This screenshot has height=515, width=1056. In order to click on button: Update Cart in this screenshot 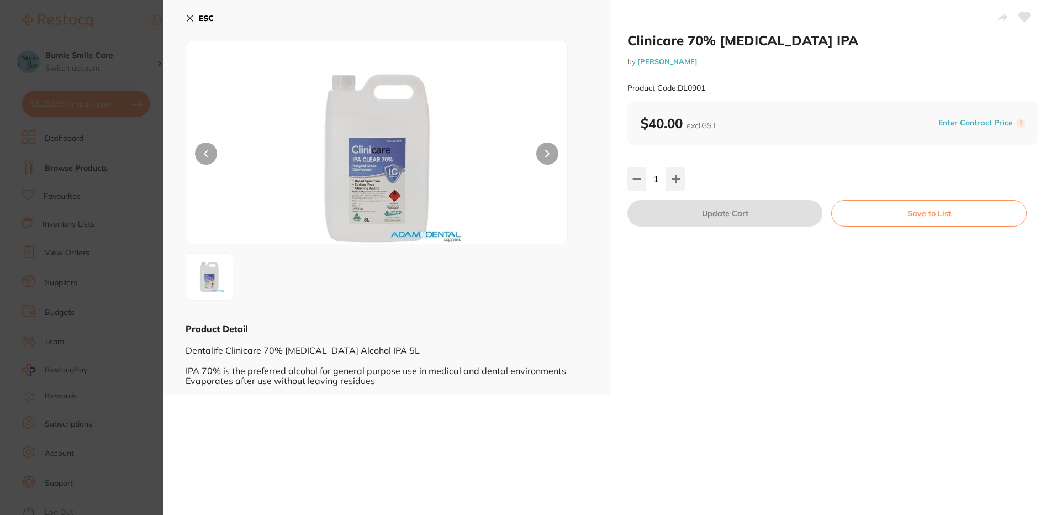, I will do `click(725, 213)`.